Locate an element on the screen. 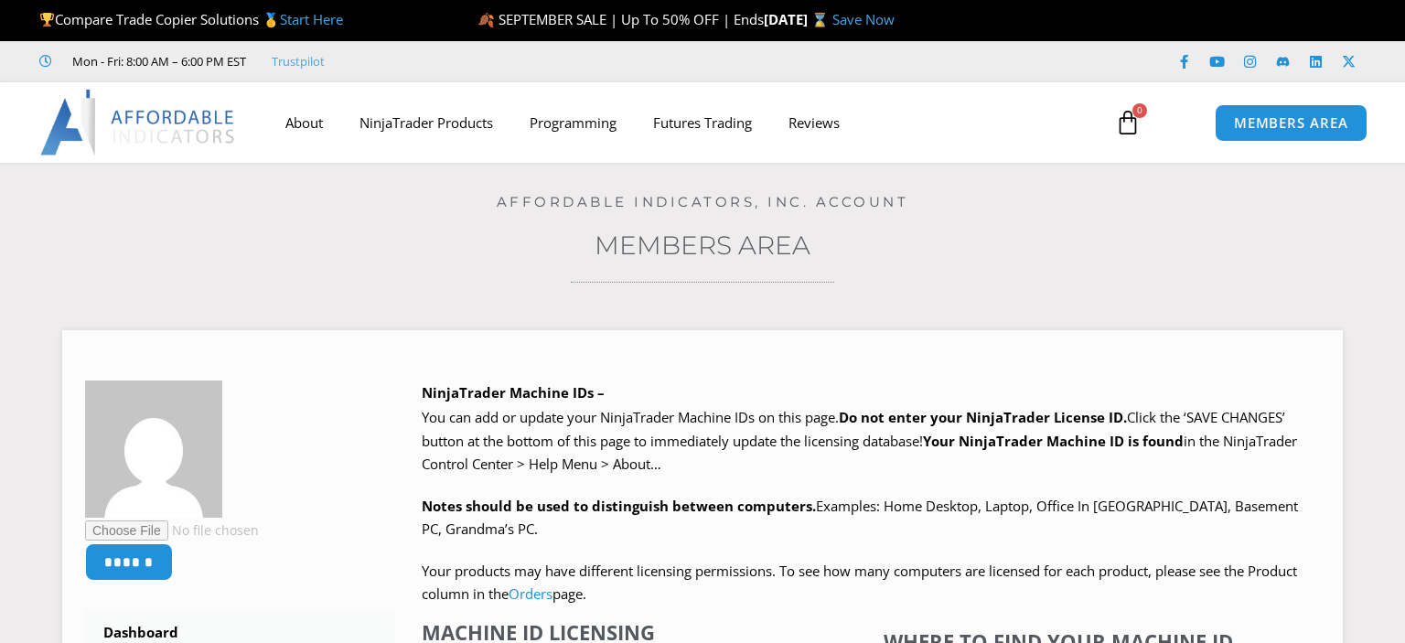 The height and width of the screenshot is (643, 1405). span: Your products may have different licensing permissions. To see how many computers are licensed fo... is located at coordinates (859, 583).